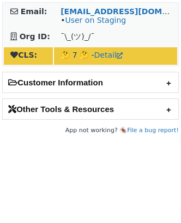  I want to click on td: 🤔 7 🤔 -, so click(116, 56).